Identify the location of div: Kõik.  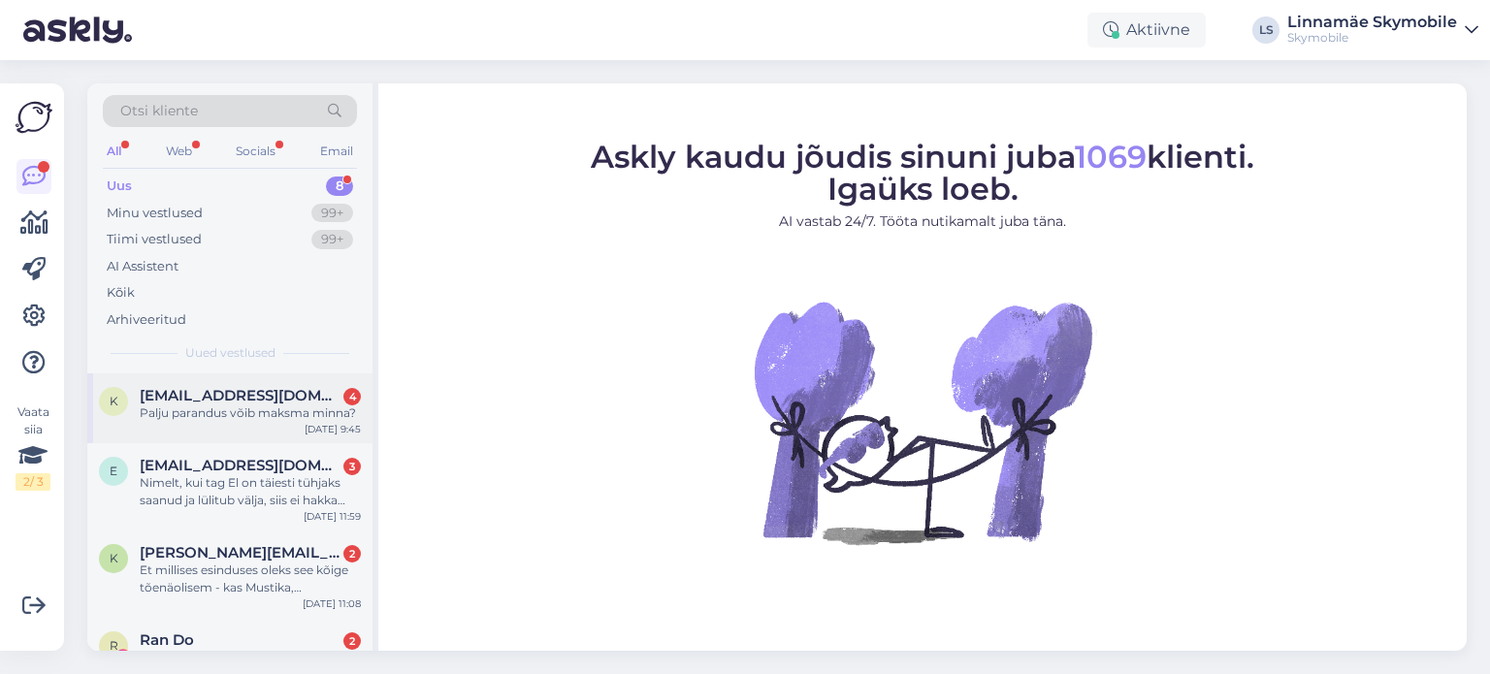
(120, 293).